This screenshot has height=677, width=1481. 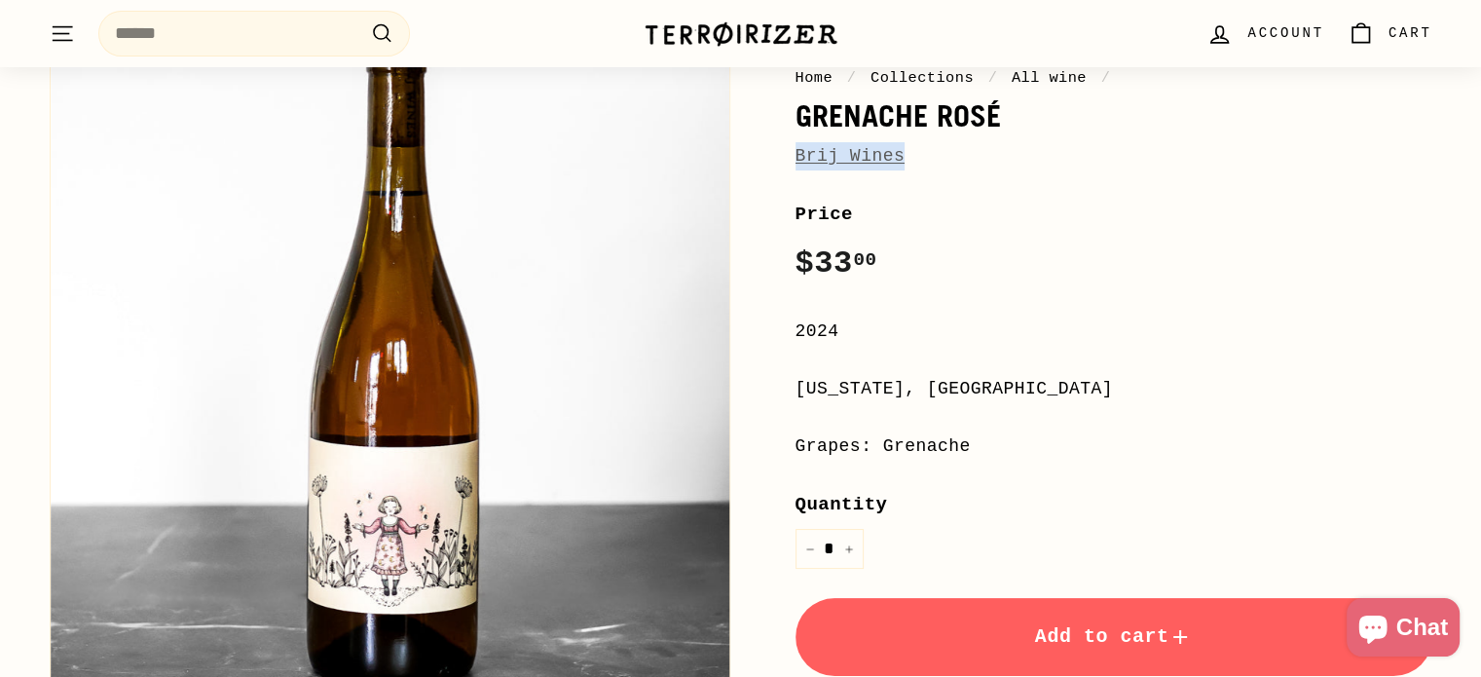 I want to click on a: Brij Wines, so click(x=850, y=156).